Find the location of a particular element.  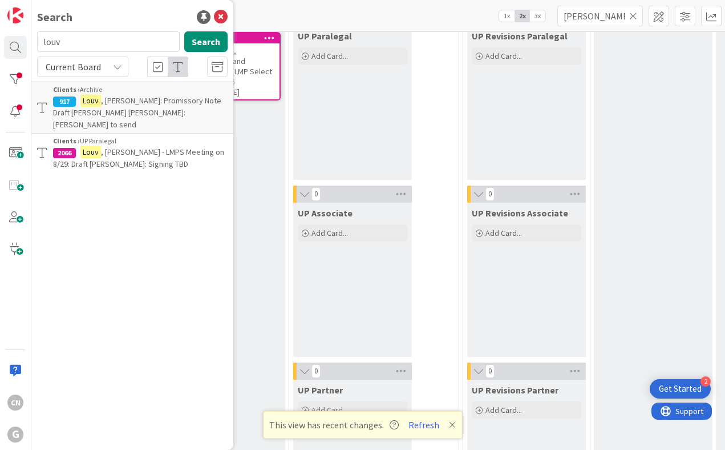

div: CN is located at coordinates (15, 402).